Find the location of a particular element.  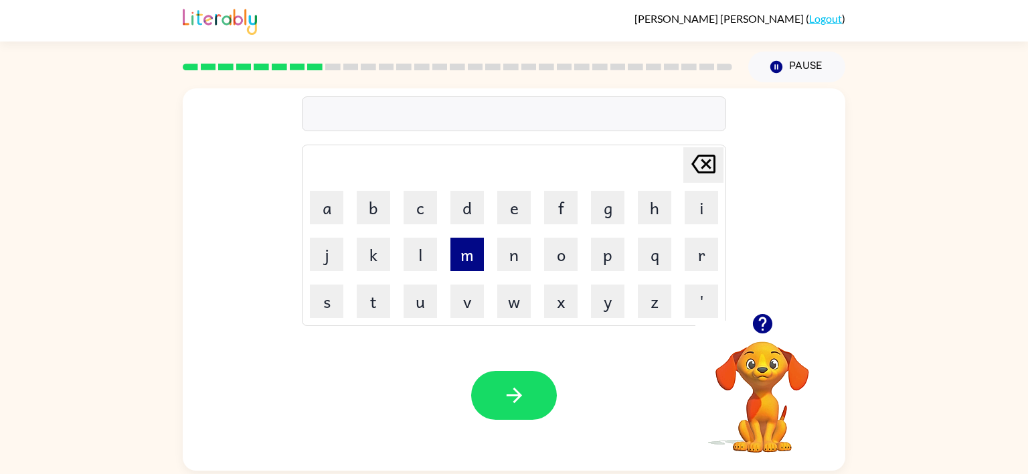

button: Pause is located at coordinates (797, 67).